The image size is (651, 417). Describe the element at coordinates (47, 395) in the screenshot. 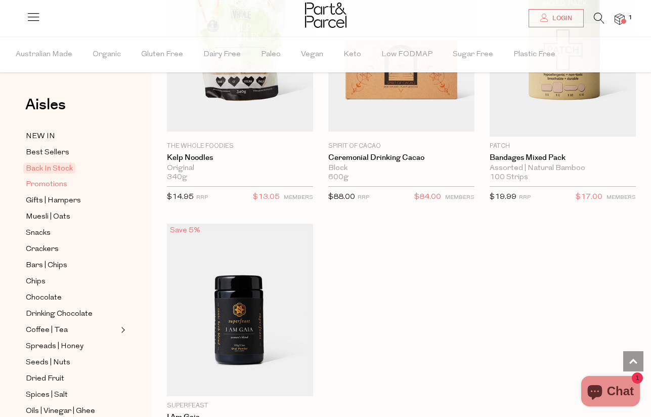

I see `span: Spices | Salt` at that location.